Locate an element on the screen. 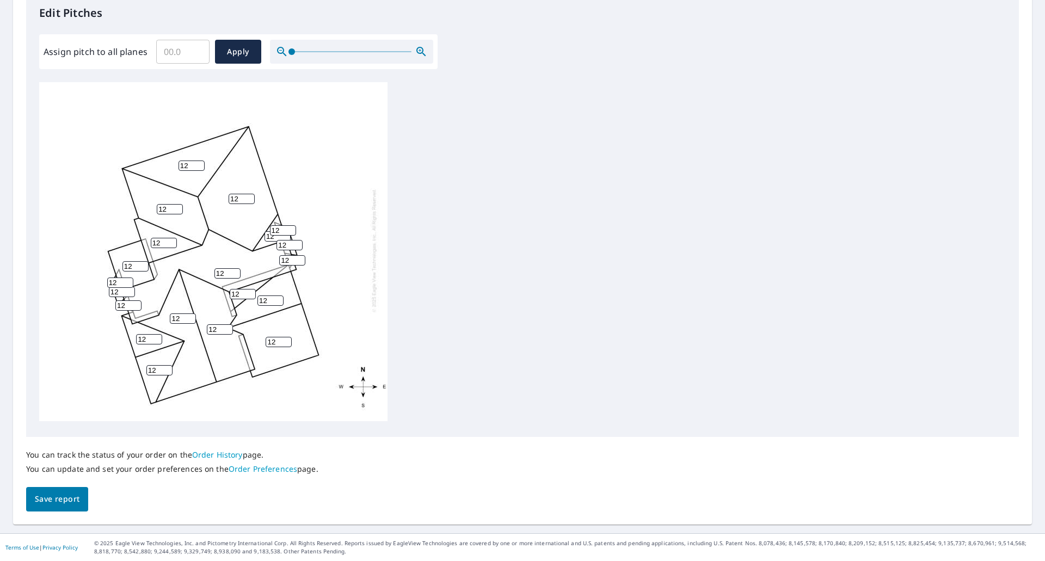 This screenshot has height=561, width=1045. a: Order History is located at coordinates (217, 454).